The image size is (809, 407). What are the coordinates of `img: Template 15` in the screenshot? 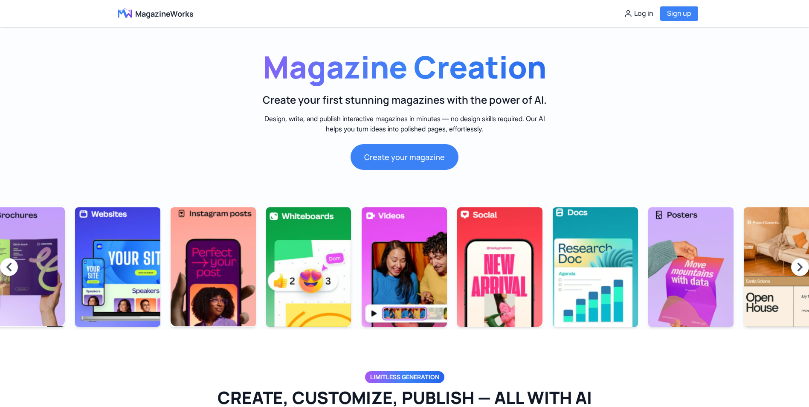 It's located at (500, 267).